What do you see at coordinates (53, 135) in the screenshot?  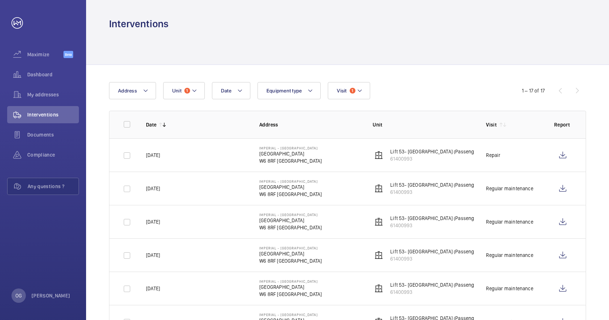 I see `span: Documents` at bounding box center [53, 135].